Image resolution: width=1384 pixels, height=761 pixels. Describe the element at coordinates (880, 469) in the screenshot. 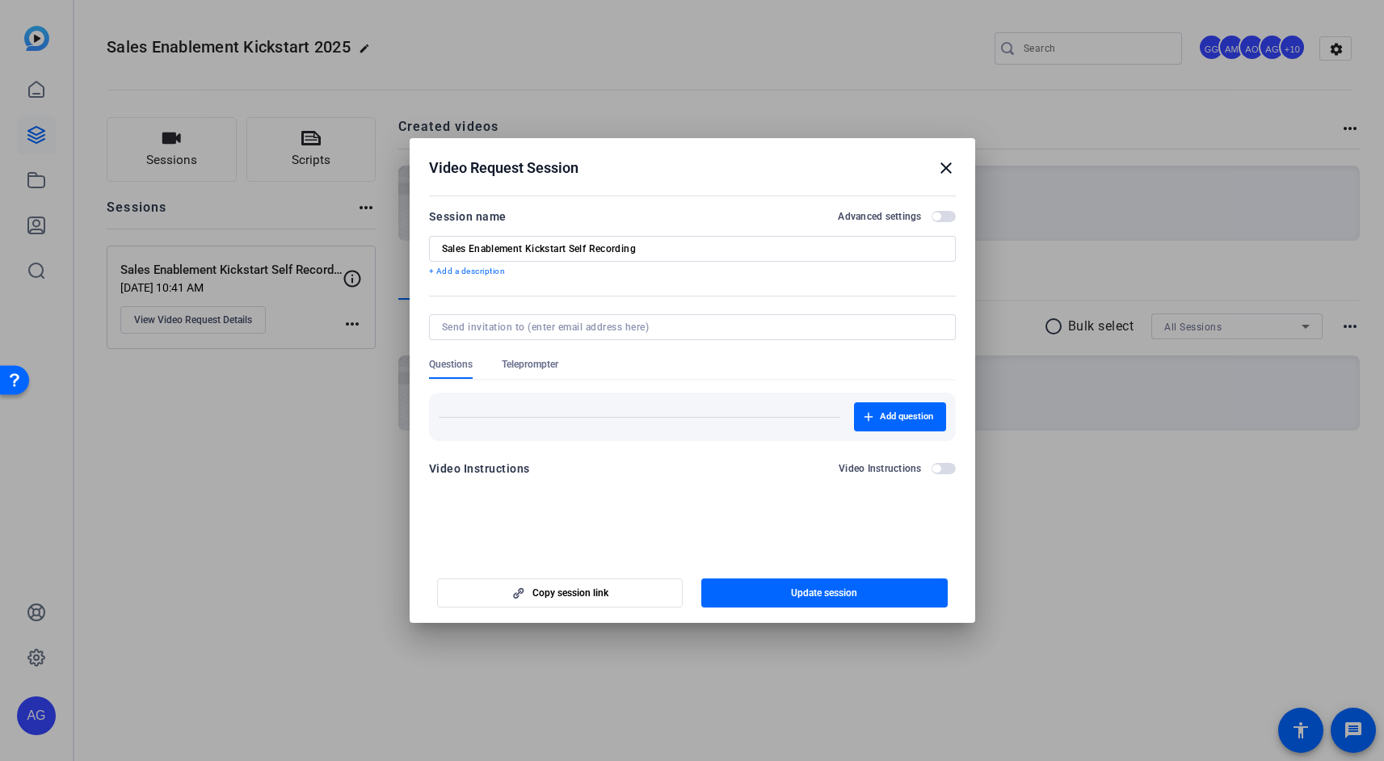

I see `h2: Video Instructions` at that location.